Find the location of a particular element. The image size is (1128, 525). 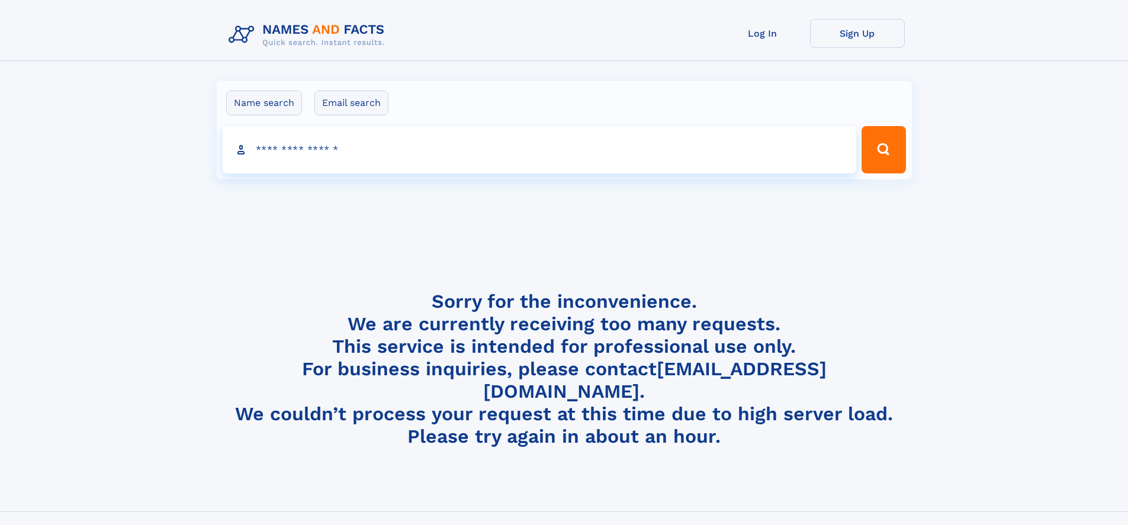

label: Name search is located at coordinates (264, 103).